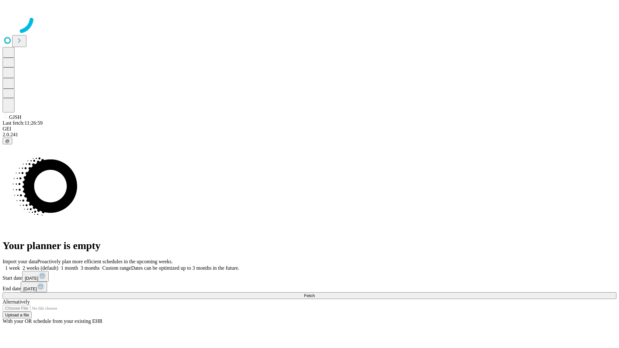 The height and width of the screenshot is (348, 619). What do you see at coordinates (310, 287) in the screenshot?
I see `div: End date` at bounding box center [310, 287].